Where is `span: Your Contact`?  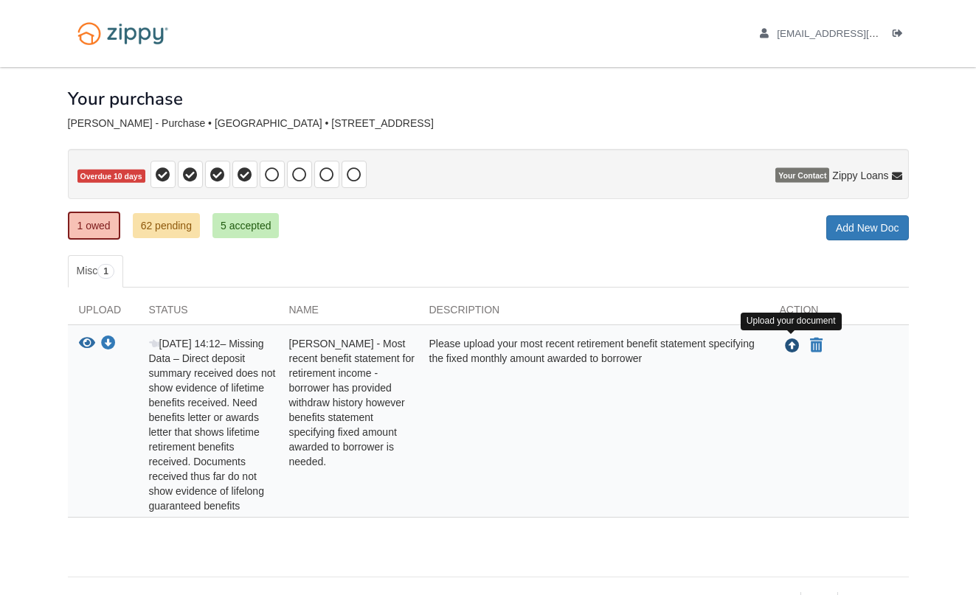
span: Your Contact is located at coordinates (802, 176).